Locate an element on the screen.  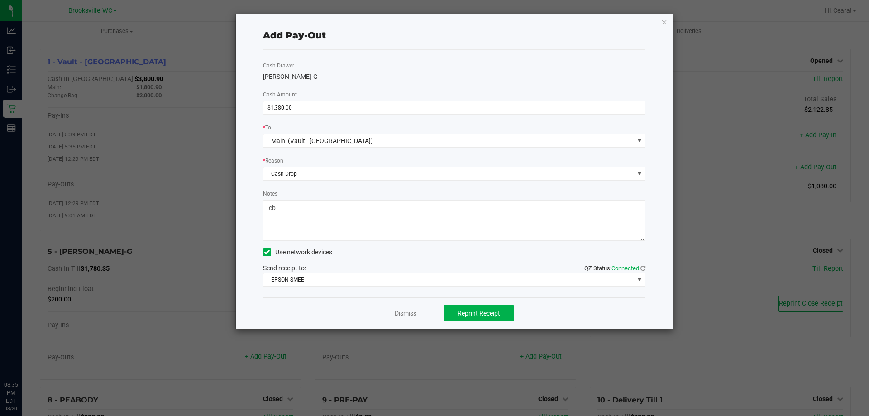
span: Connected is located at coordinates (625, 268).